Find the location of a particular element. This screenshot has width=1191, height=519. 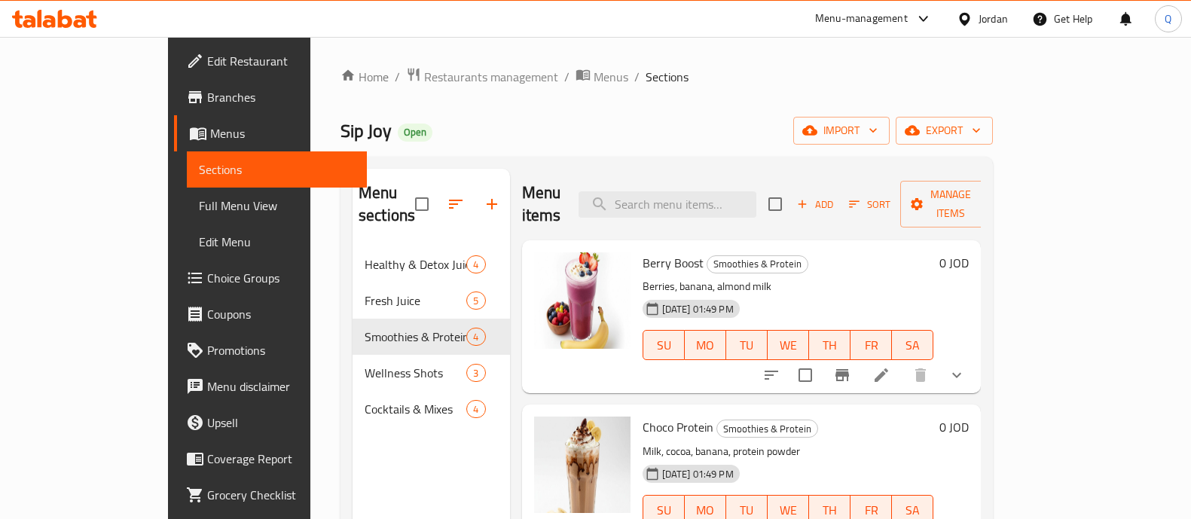

button: Manage items is located at coordinates (951, 204).